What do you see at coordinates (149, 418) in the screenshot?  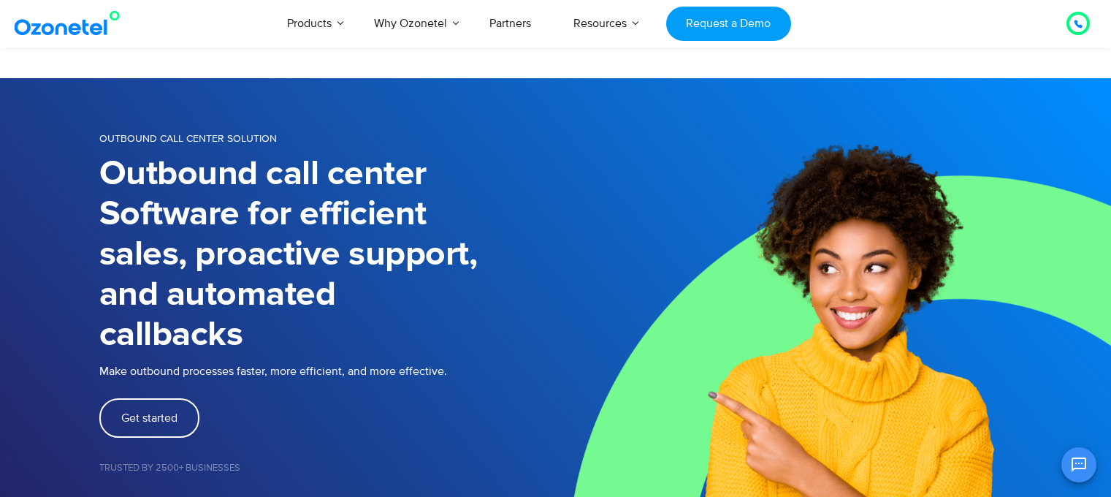 I see `span: Get started` at bounding box center [149, 418].